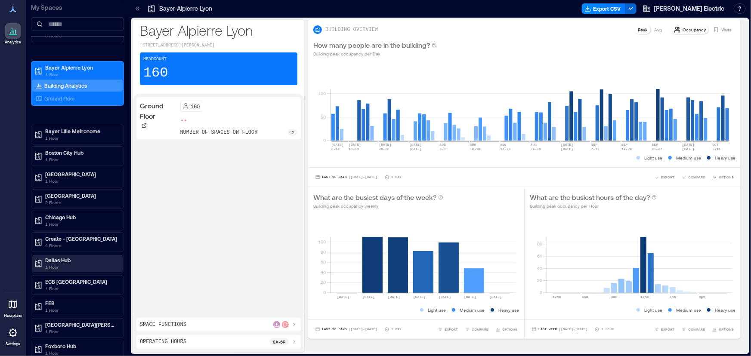  What do you see at coordinates (13, 336) in the screenshot?
I see `a: Settings` at bounding box center [13, 336].